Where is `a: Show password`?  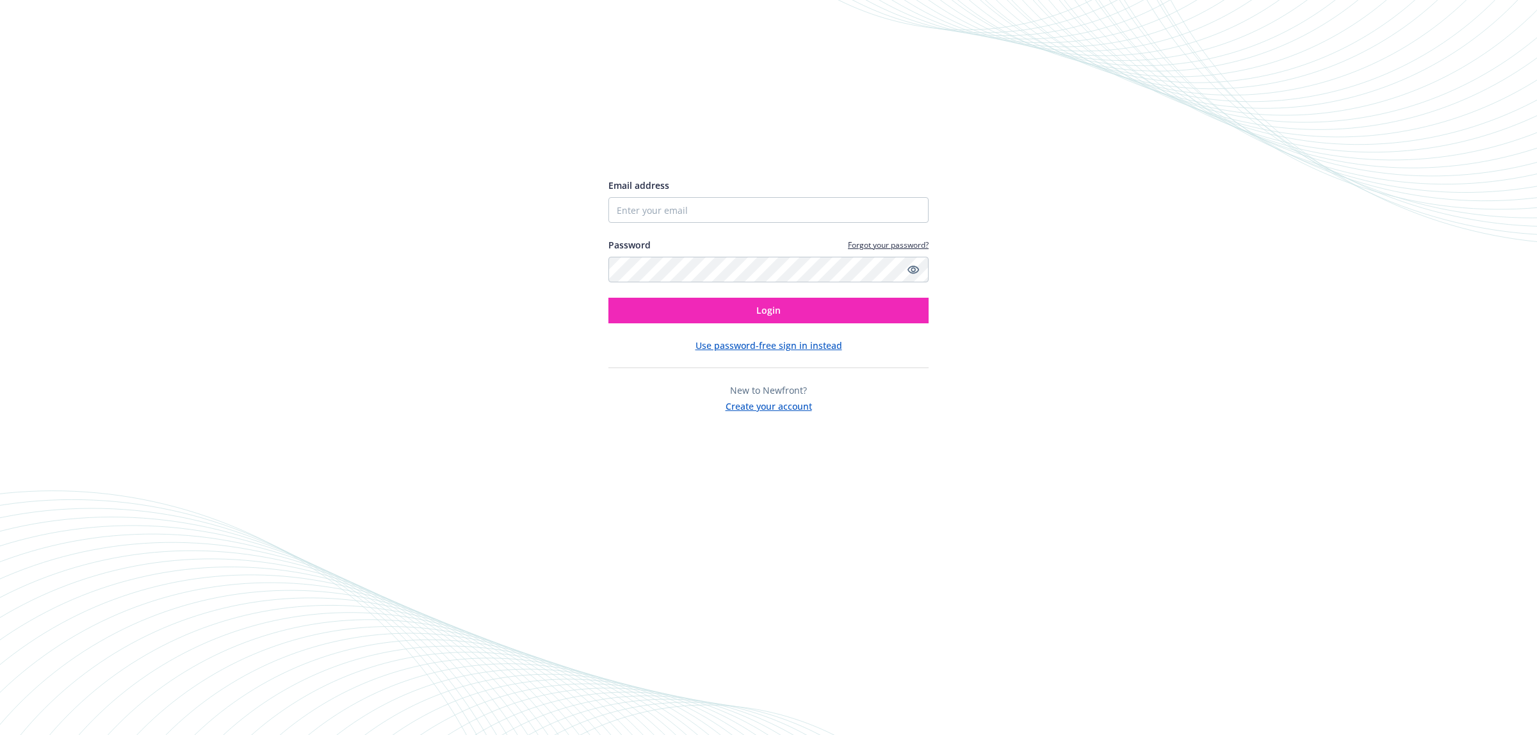
a: Show password is located at coordinates (913, 270).